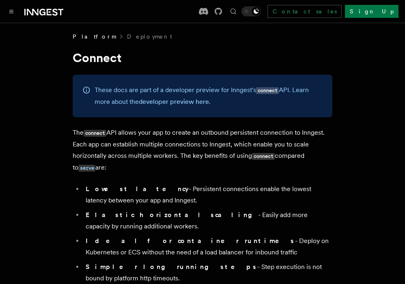 This screenshot has height=284, width=405. Describe the element at coordinates (208, 96) in the screenshot. I see `p: These docs are part of a developer preview for Inngest's API. Learn more about the .` at that location.